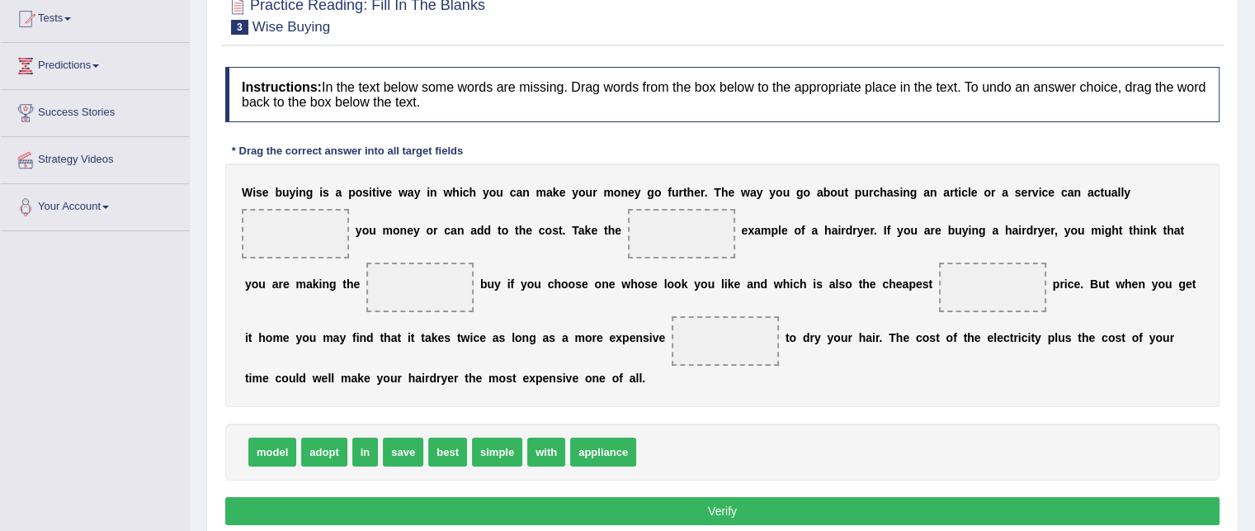  I want to click on b: s, so click(366, 192).